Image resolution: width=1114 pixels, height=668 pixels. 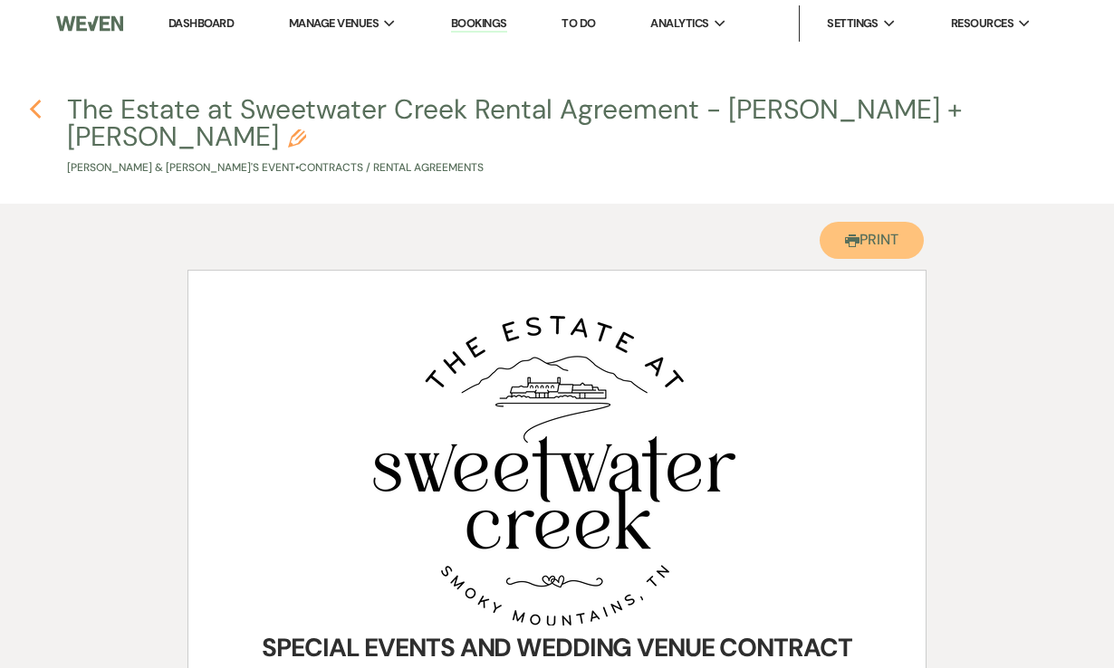 I want to click on a: Bookings, so click(x=479, y=24).